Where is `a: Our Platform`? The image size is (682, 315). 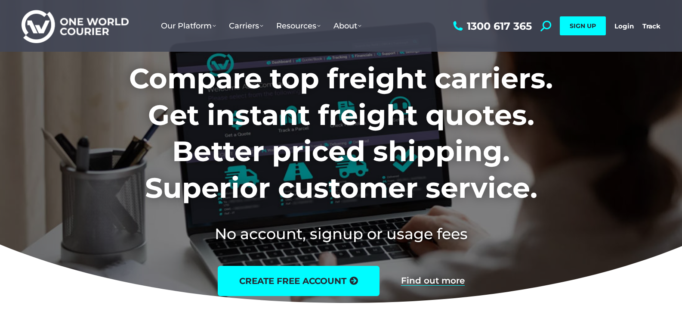 a: Our Platform is located at coordinates (188, 26).